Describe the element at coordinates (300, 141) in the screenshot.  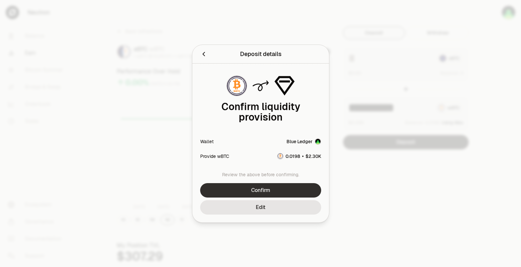
I see `div: Blue Ledger` at that location.